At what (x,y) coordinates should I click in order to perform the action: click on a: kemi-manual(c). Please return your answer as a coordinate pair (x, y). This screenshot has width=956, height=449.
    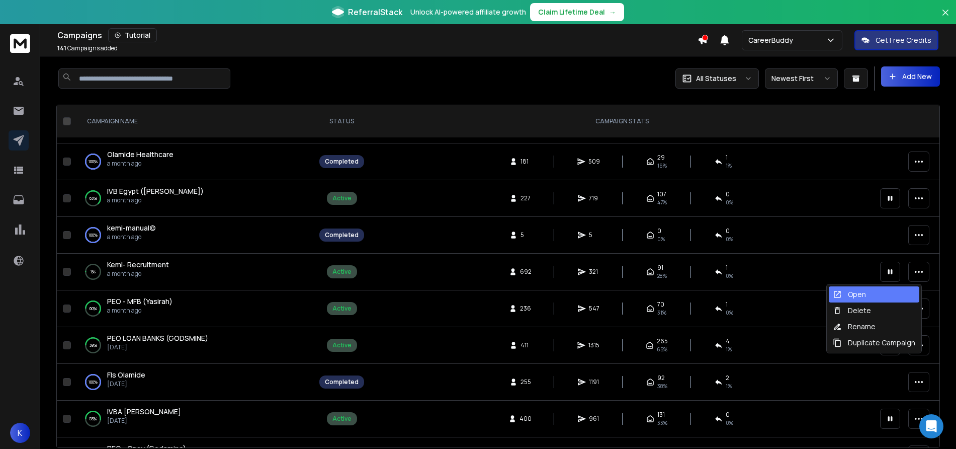
    Looking at the image, I should click on (131, 228).